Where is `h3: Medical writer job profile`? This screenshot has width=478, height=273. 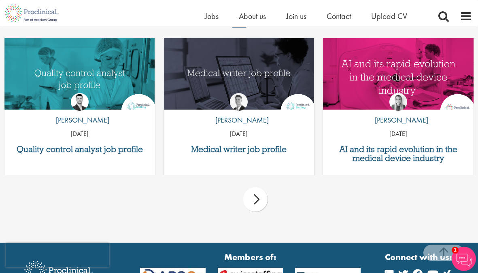
h3: Medical writer job profile is located at coordinates (239, 149).